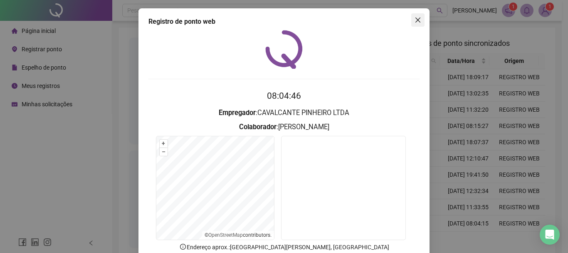  Describe the element at coordinates (237, 112) in the screenshot. I see `strong: Empregador` at that location.